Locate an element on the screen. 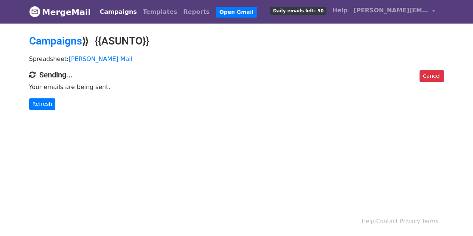 The image size is (473, 236). a: Contact is located at coordinates (387, 221).